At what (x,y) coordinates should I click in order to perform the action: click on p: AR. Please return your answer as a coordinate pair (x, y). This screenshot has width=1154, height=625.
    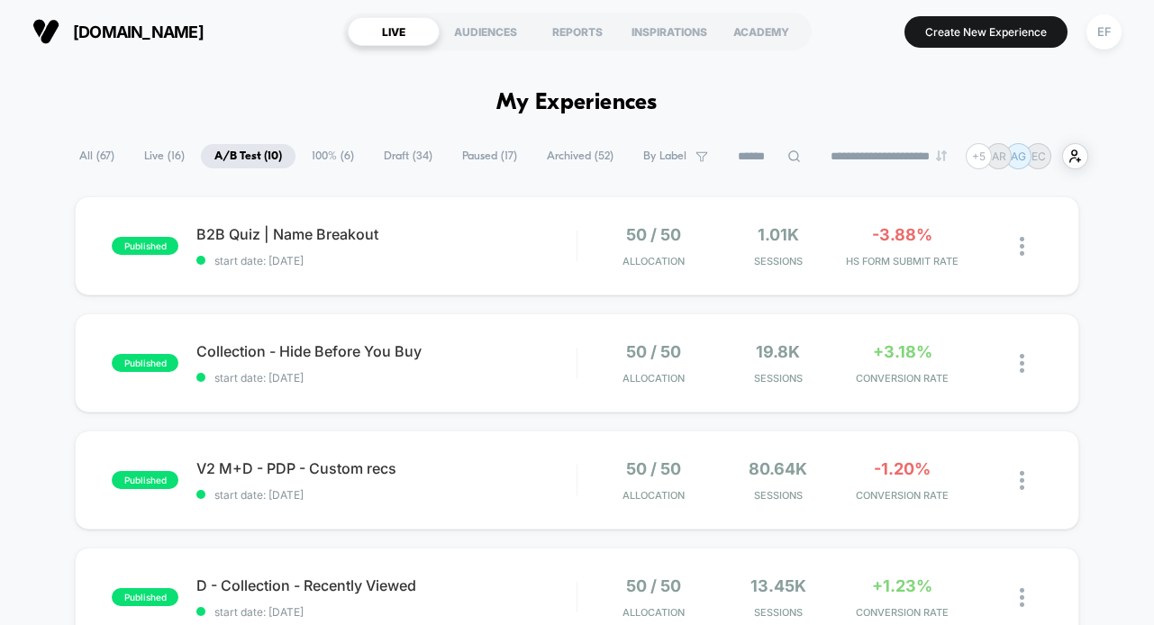
    Looking at the image, I should click on (999, 156).